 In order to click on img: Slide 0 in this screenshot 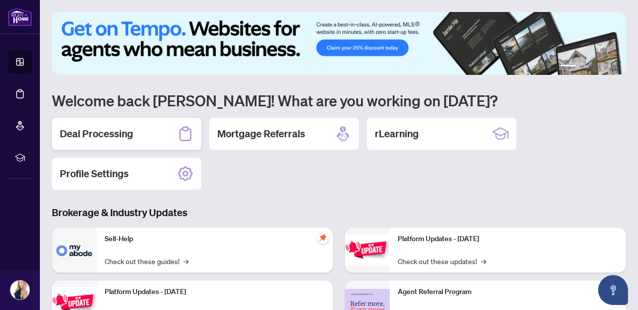, I will do `click(339, 43)`.